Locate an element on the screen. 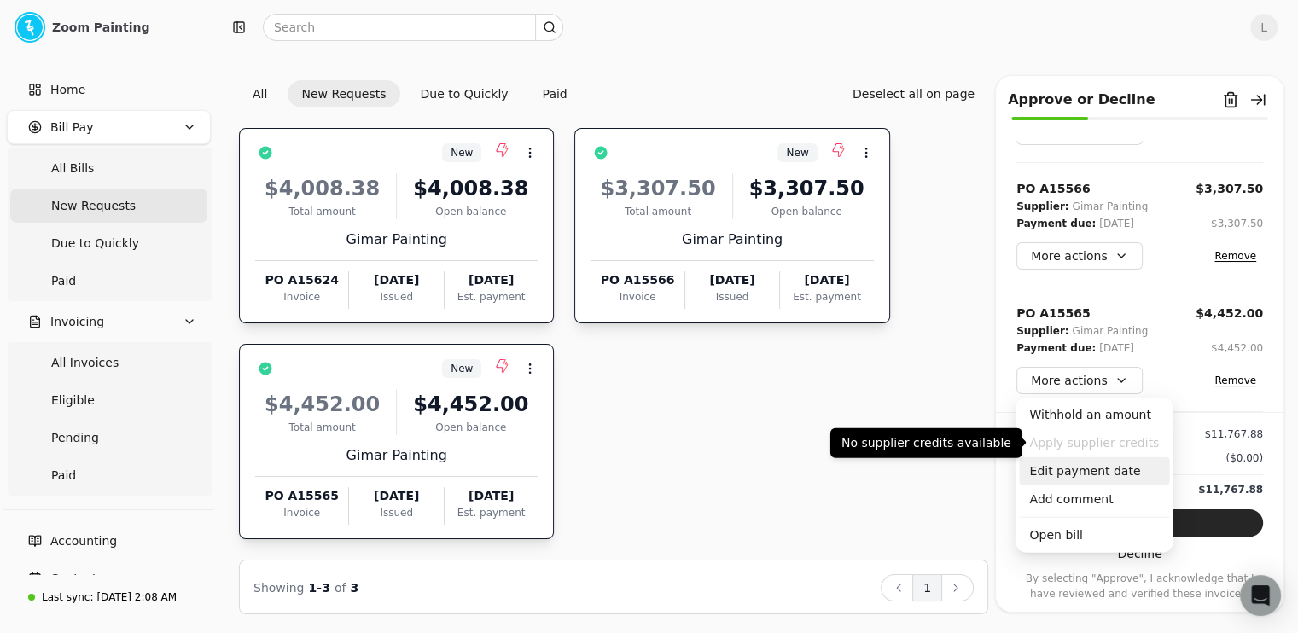 The width and height of the screenshot is (1298, 633). a: Accounting is located at coordinates (108, 541).